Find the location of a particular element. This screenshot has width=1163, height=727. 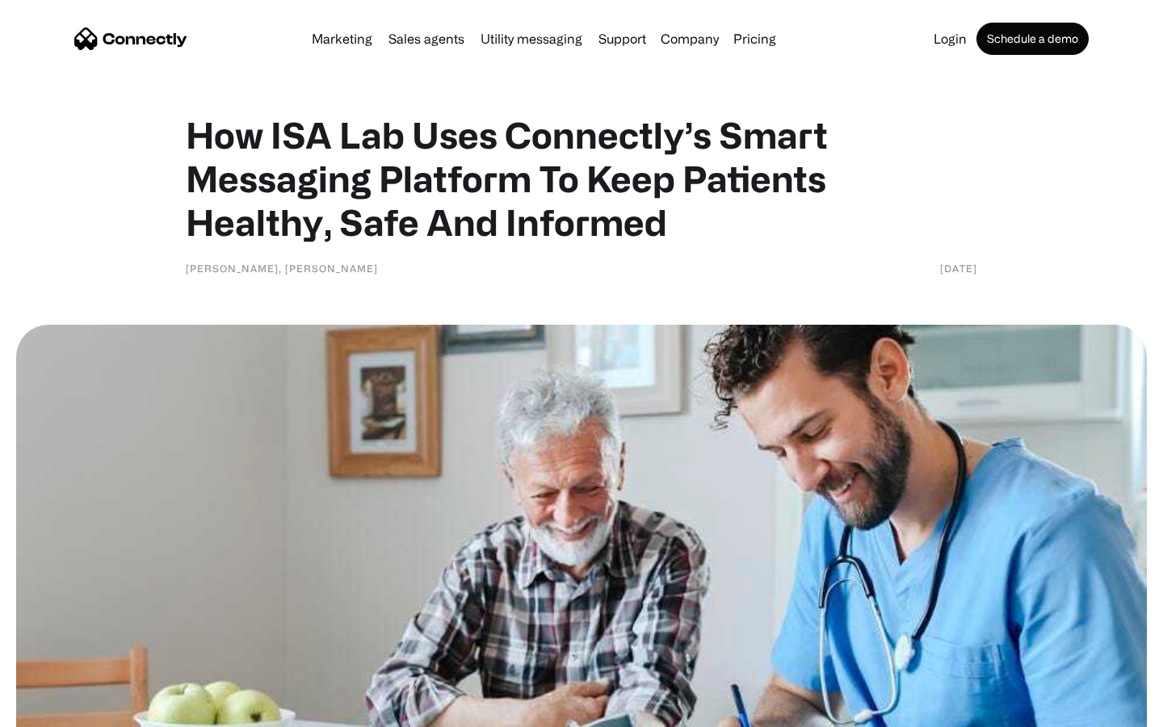

a: Utility messaging is located at coordinates (532, 39).